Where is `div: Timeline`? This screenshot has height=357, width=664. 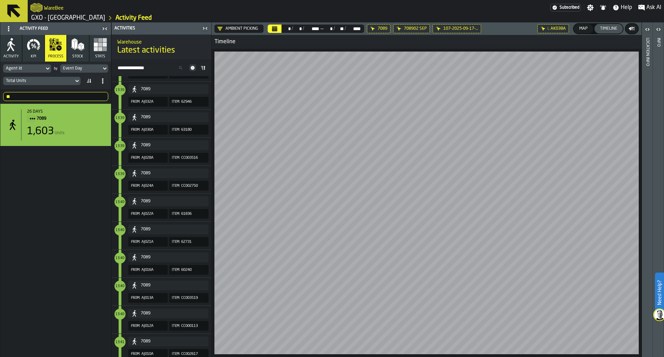 div: Timeline is located at coordinates (608, 29).